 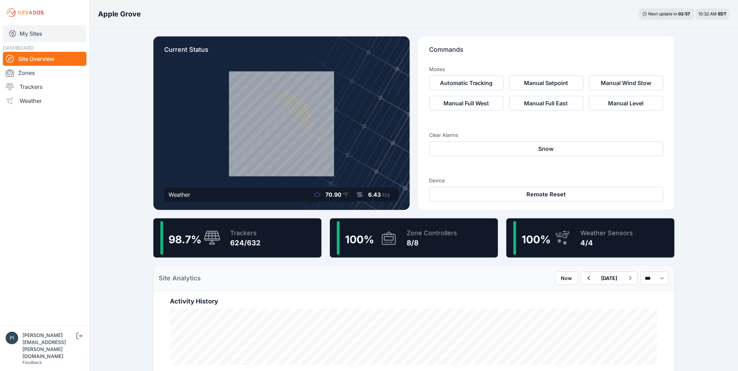 What do you see at coordinates (685, 14) in the screenshot?
I see `div: 02 : 57` at bounding box center [685, 14].